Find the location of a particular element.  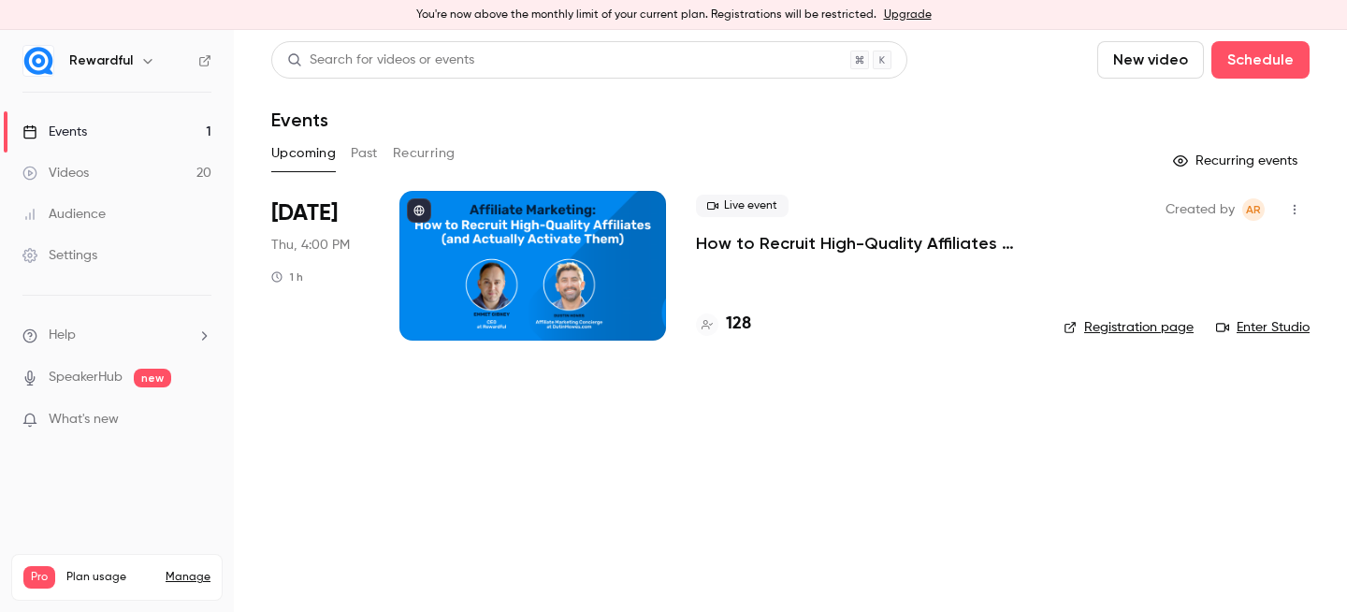

span: Thu, 4:00 PM is located at coordinates (311, 245).